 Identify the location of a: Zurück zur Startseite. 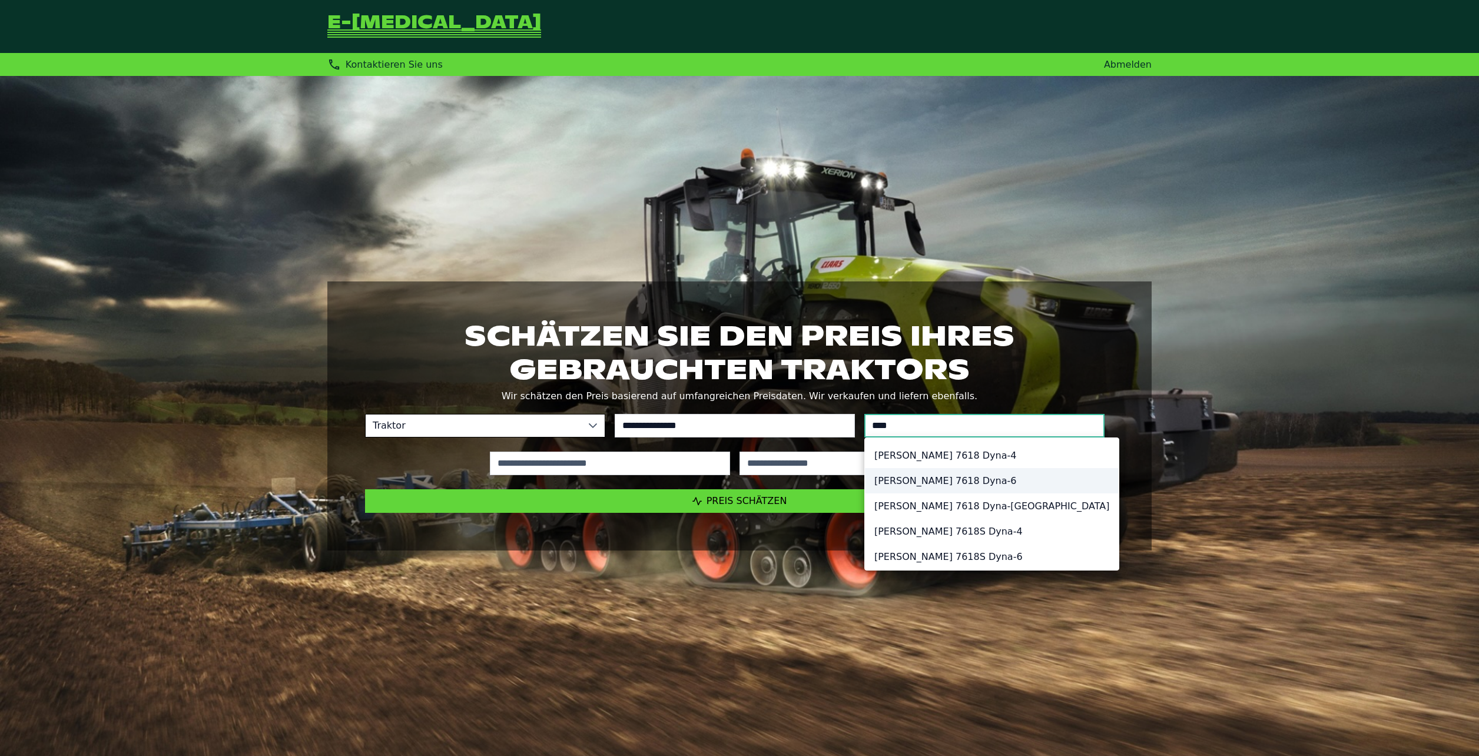
(434, 26).